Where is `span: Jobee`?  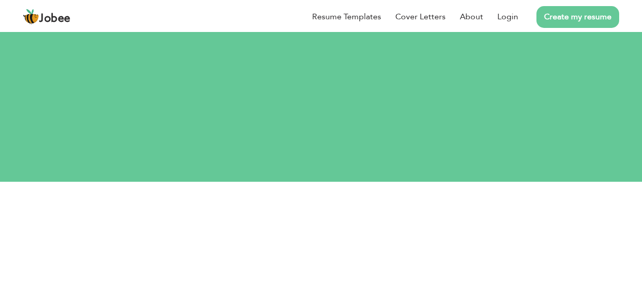
span: Jobee is located at coordinates (55, 19).